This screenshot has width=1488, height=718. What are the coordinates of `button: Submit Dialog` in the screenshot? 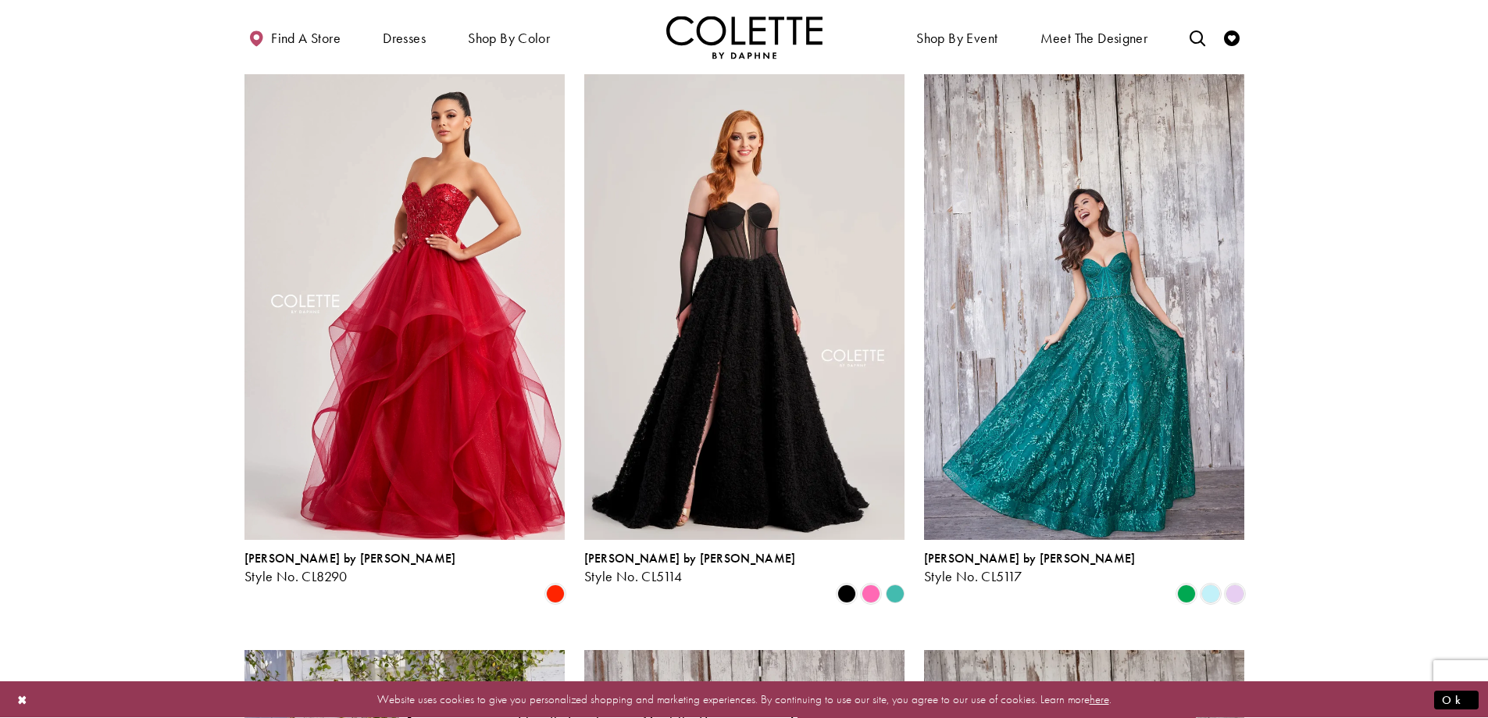 It's located at (1456, 699).